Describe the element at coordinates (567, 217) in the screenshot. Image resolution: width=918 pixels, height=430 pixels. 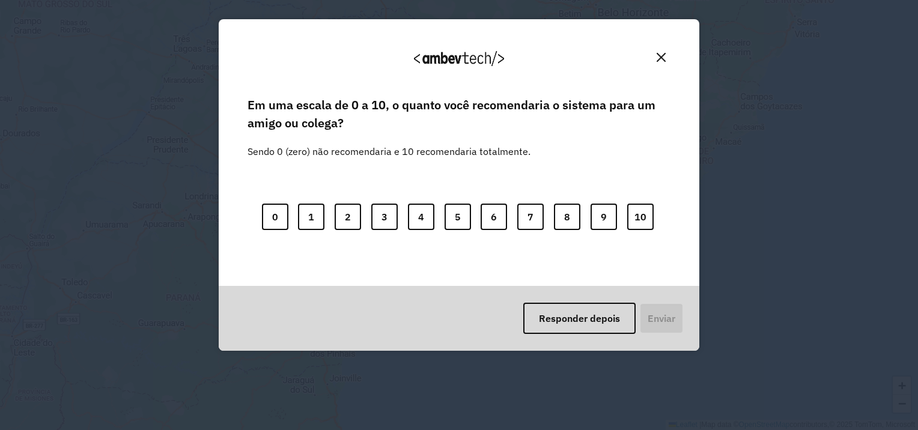
I see `button: 8` at that location.